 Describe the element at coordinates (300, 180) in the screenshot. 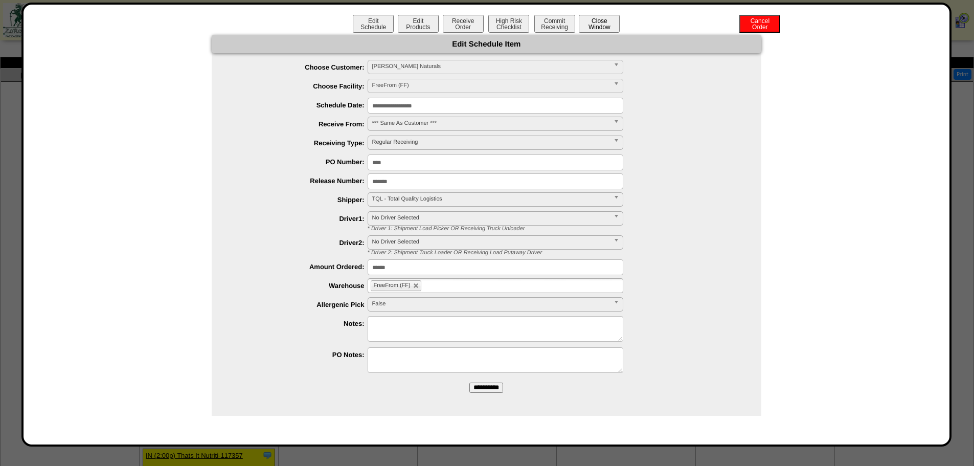

I see `label: Release Number:` at that location.